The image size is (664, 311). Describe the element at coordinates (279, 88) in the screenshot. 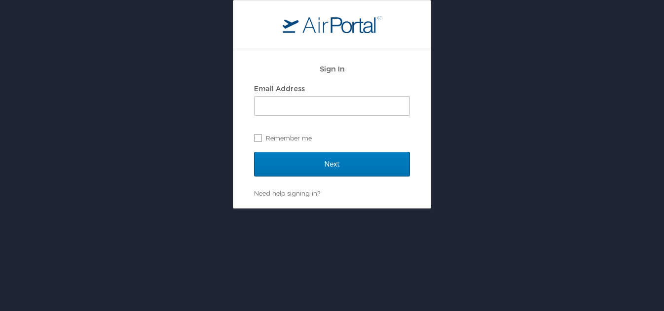

I see `label: Email Address` at that location.